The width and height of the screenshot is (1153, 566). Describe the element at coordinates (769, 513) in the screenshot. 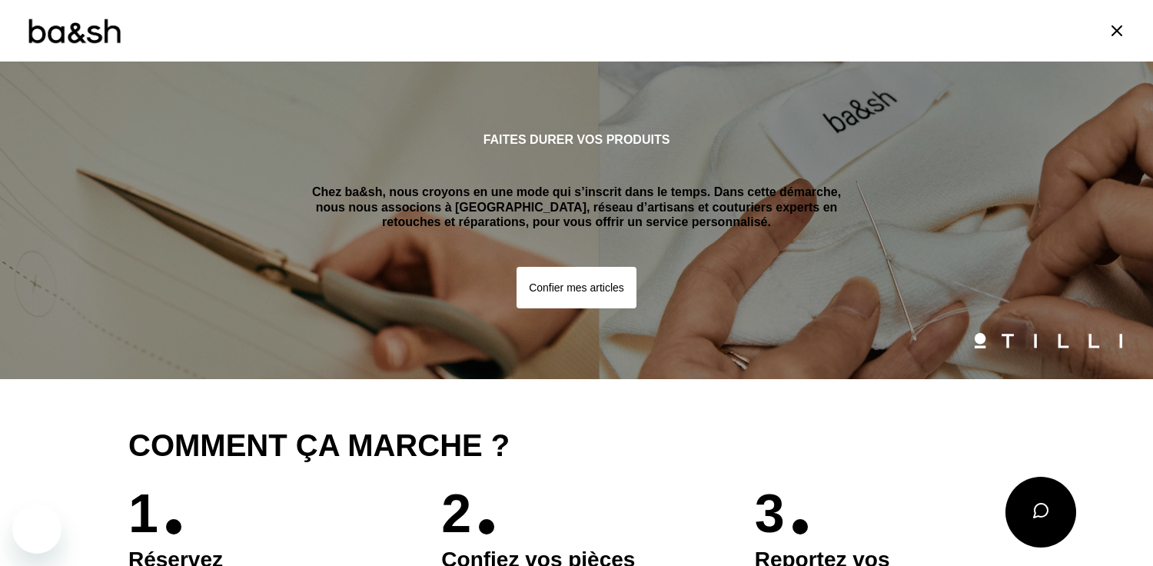

I see `p: 3` at that location.